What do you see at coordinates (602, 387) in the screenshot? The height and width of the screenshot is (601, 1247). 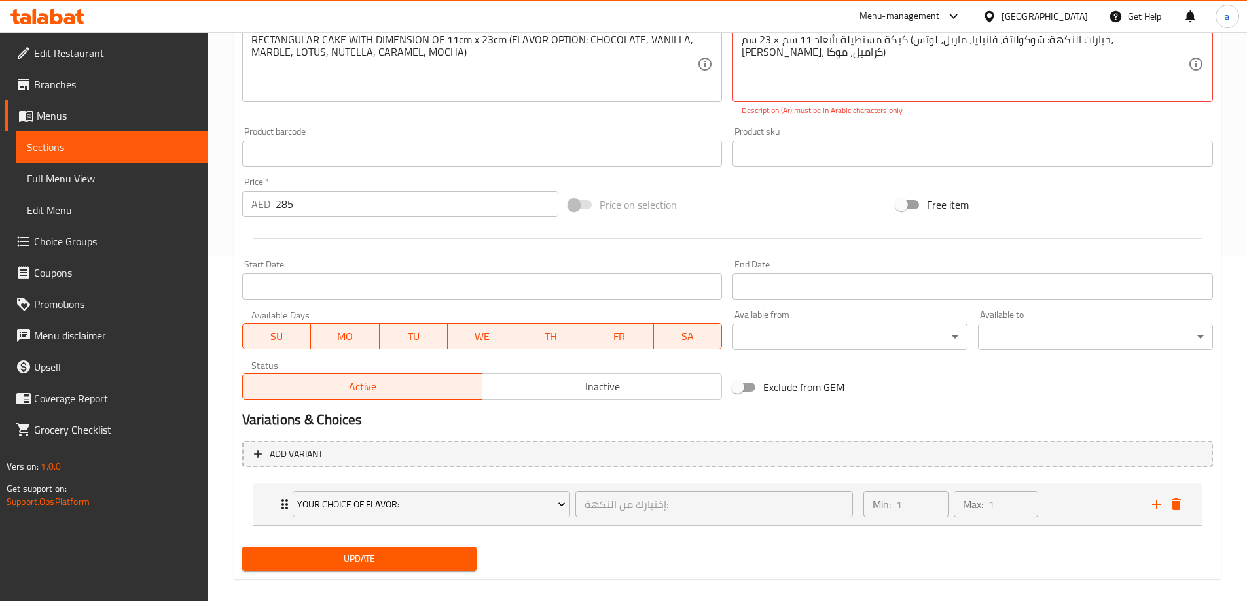 I see `span: Inactive` at bounding box center [602, 387].